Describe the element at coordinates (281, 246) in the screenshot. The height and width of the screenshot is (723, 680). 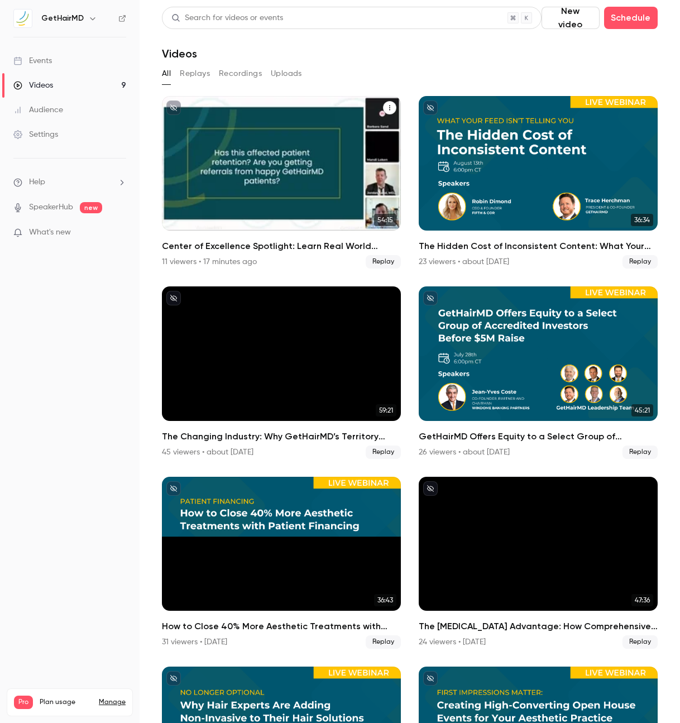
I see `h2: Center of Excellence Spotlight: Learn Real World Success from a Top GetHairMD Provider` at that location.